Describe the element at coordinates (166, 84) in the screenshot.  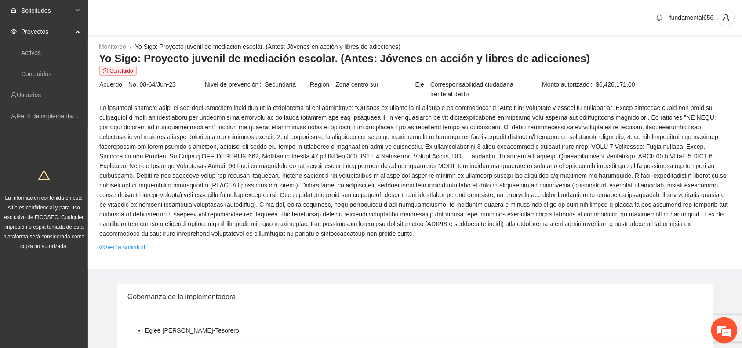
I see `span: No. 08-64/Jun-23` at that location.